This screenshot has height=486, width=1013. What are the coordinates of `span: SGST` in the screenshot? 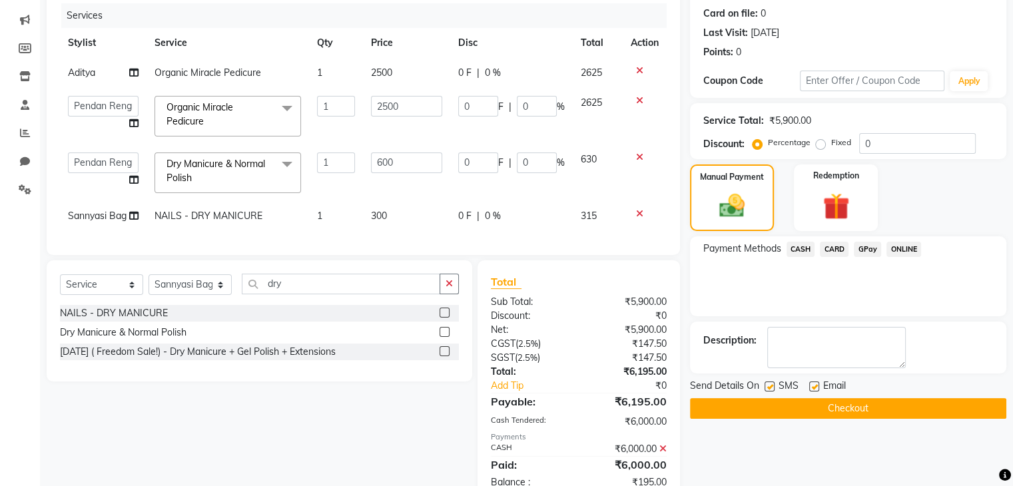 It's located at (503, 358).